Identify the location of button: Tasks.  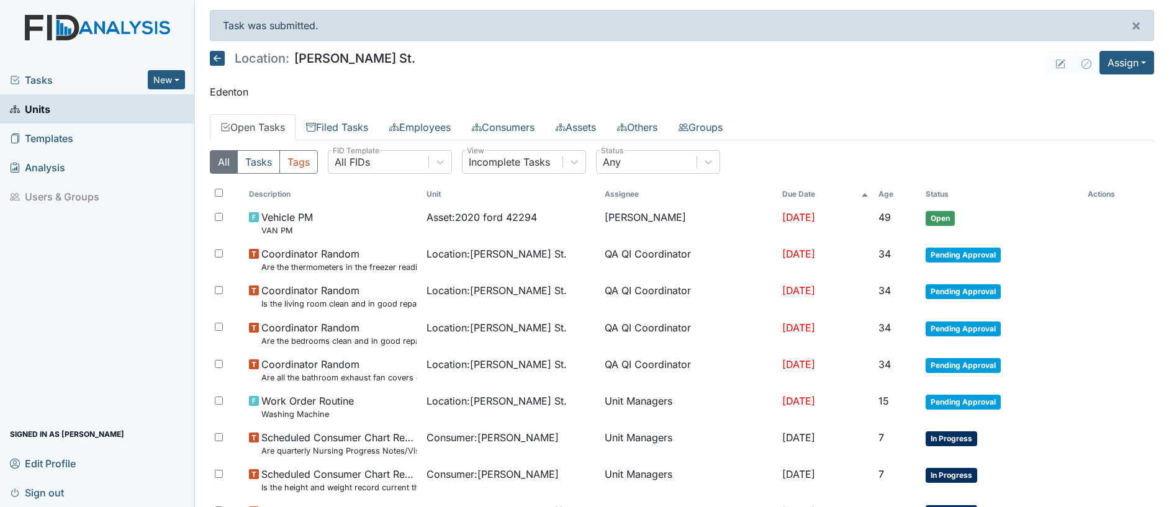
(258, 162).